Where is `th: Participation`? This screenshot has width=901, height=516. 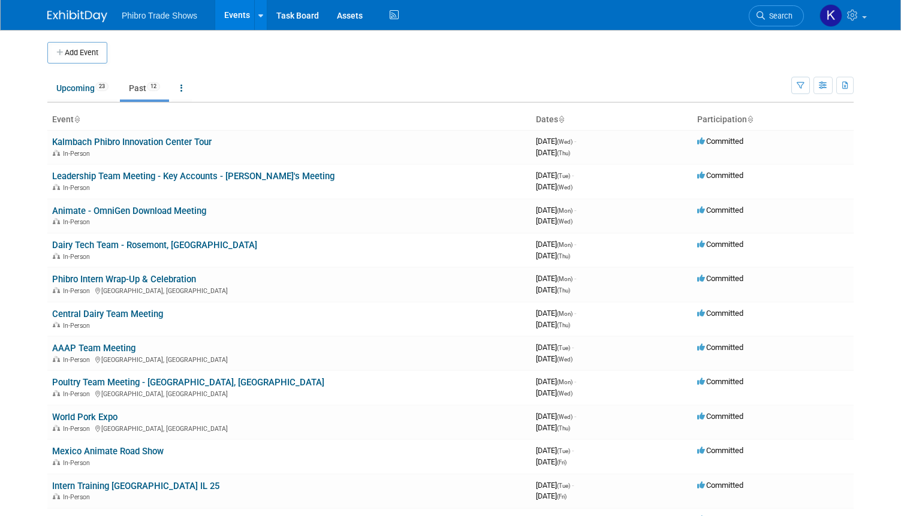 th: Participation is located at coordinates (772, 120).